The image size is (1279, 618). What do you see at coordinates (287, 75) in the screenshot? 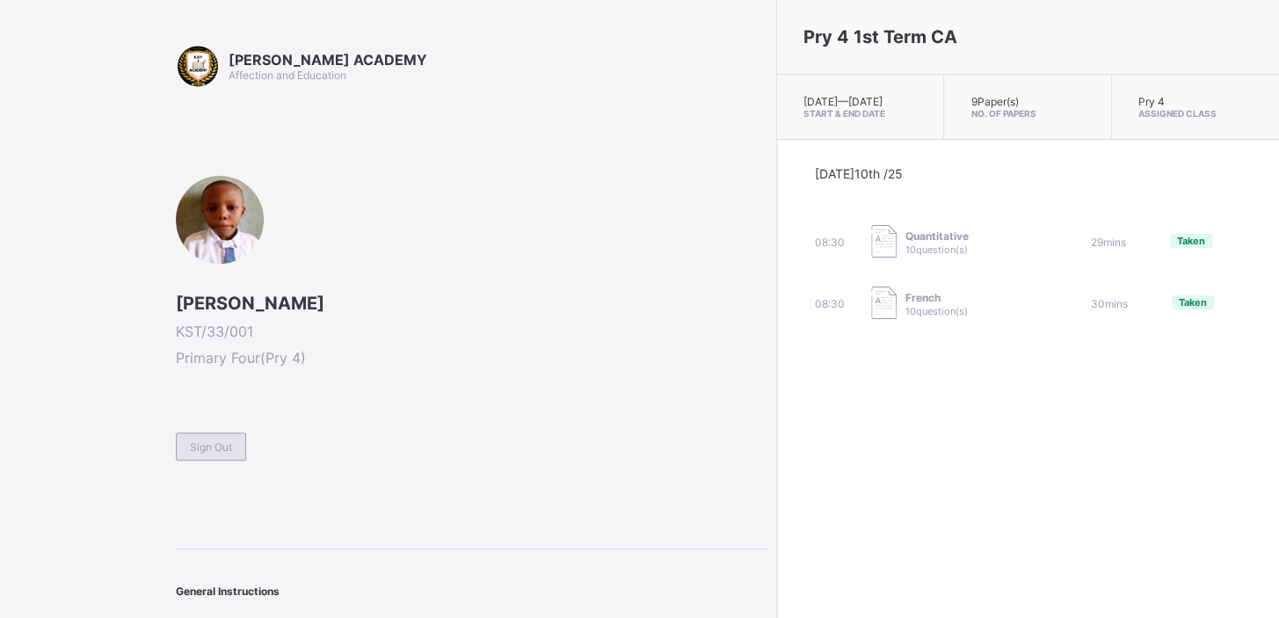
I see `span: Affection and Education` at bounding box center [287, 75].